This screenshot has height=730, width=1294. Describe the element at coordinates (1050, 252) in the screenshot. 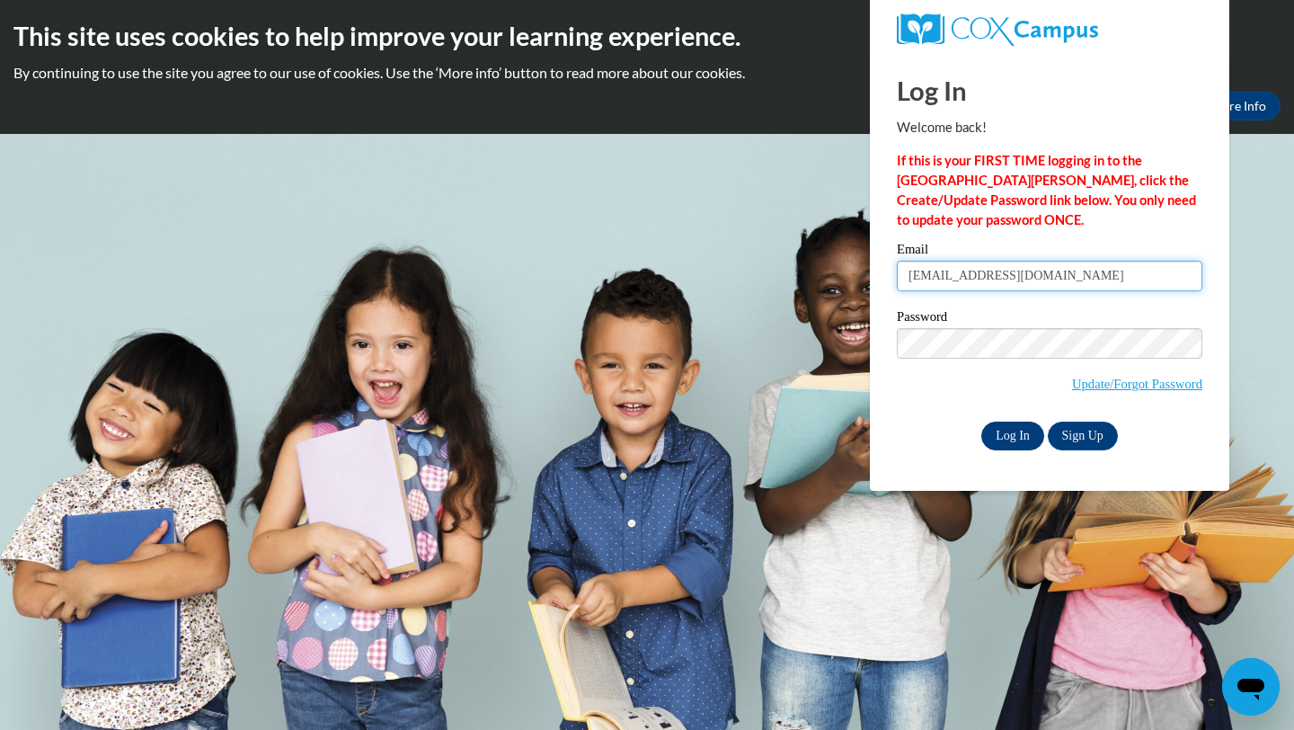

I see `label: Email` at that location.